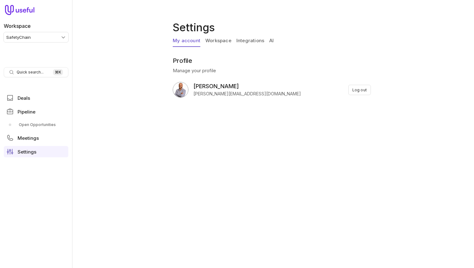  What do you see at coordinates (186, 41) in the screenshot?
I see `a: My account` at bounding box center [186, 41].